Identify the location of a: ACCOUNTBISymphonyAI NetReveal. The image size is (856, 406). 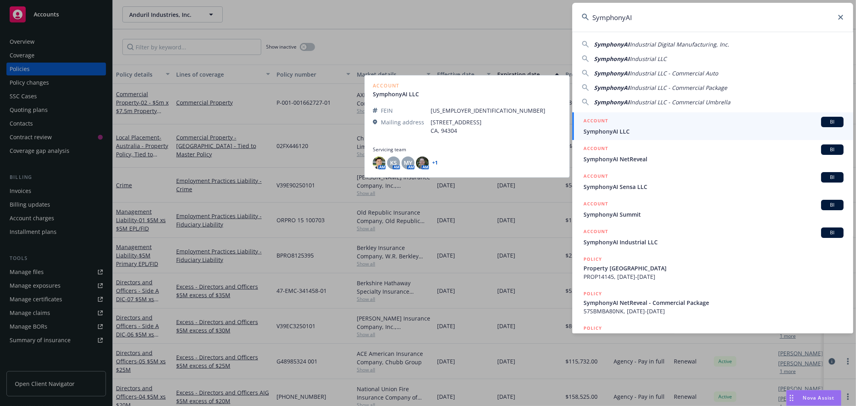
(712, 154).